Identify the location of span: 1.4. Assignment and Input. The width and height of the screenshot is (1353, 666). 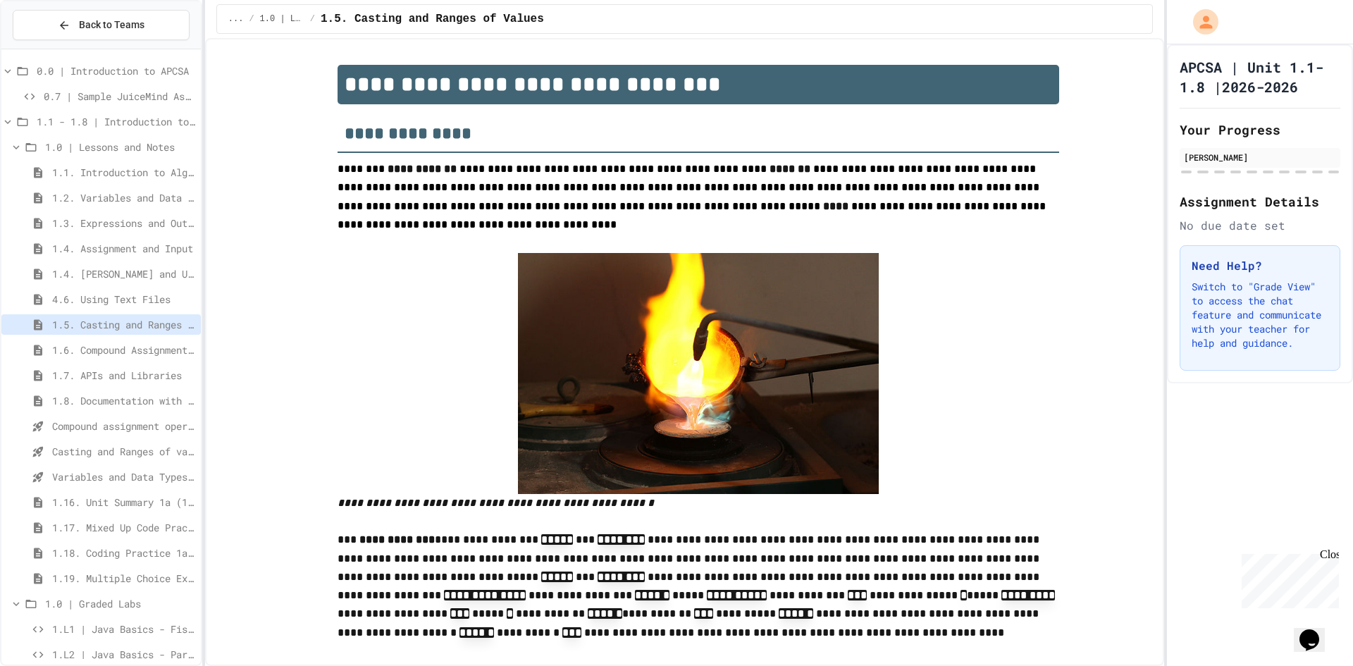
(123, 248).